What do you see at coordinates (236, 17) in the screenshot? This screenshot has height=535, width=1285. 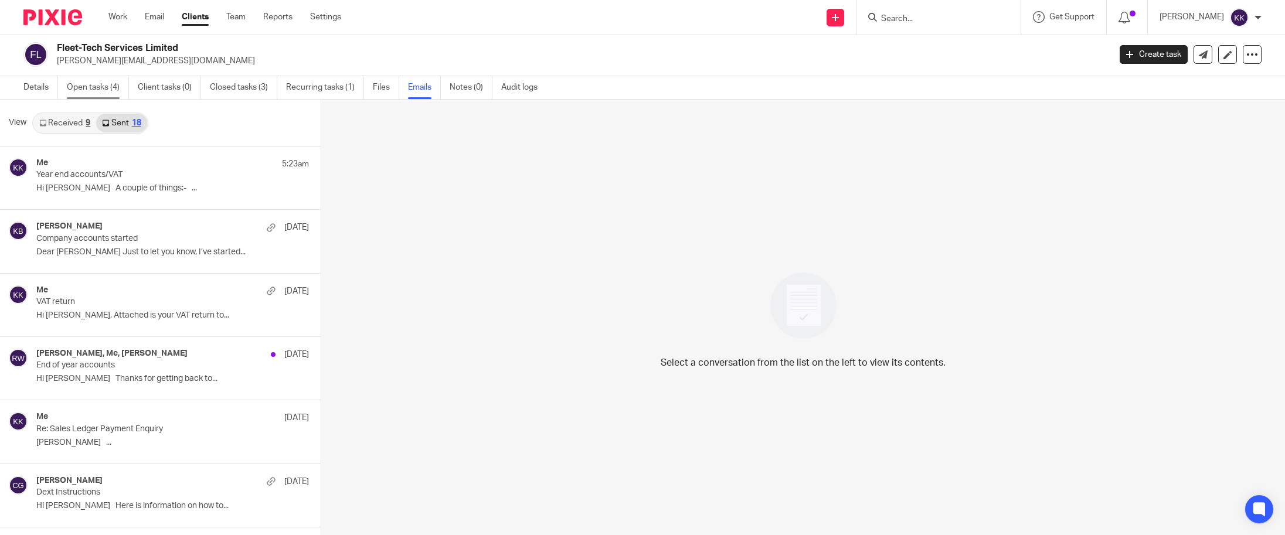 I see `a: Team` at bounding box center [236, 17].